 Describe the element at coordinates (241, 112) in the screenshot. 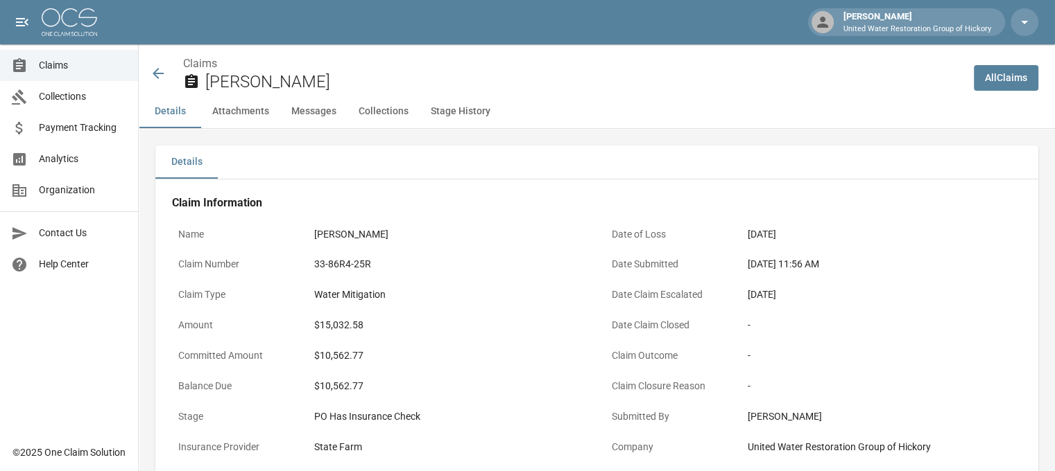

I see `button: Attachments` at that location.